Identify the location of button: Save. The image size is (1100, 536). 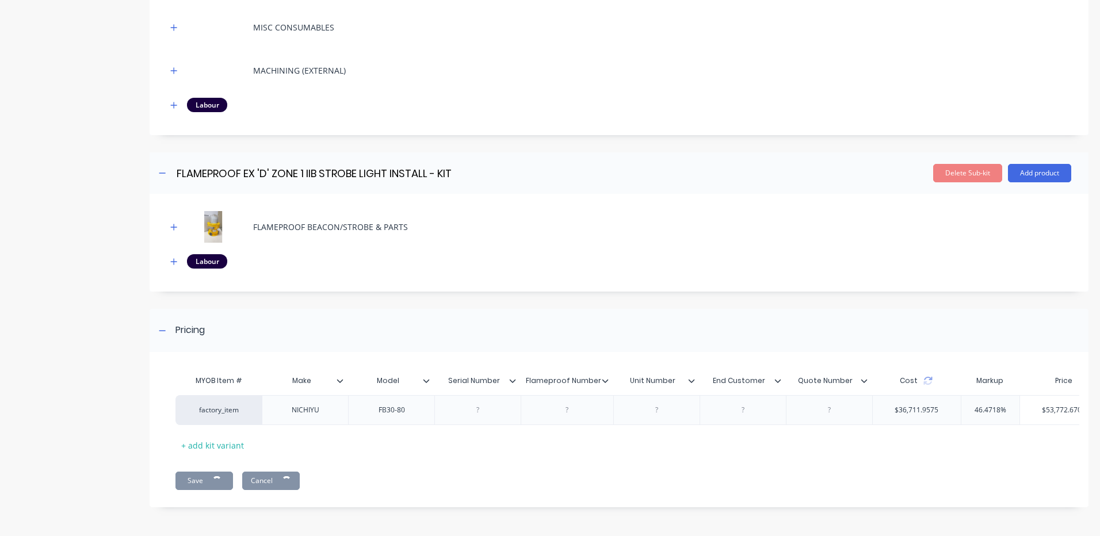
(204, 481).